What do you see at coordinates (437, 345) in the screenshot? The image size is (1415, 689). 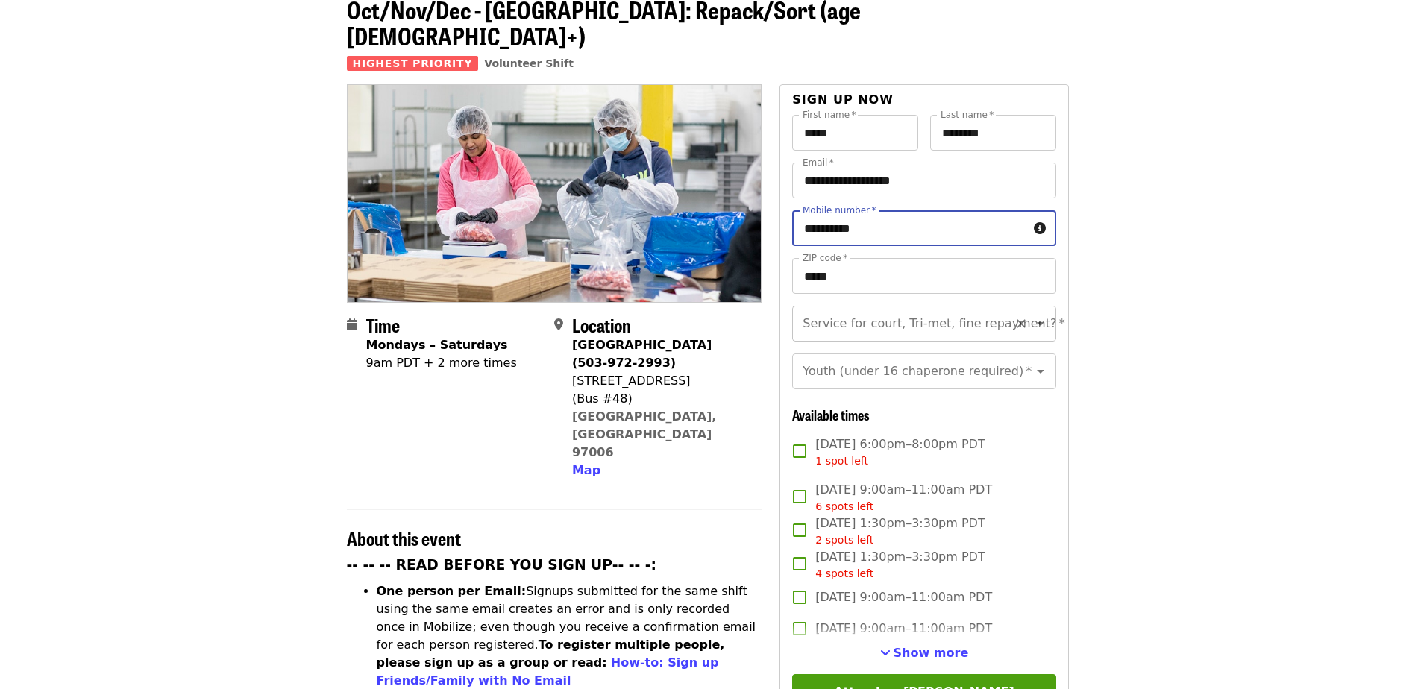 I see `strong: Mondays – Saturdays` at bounding box center [437, 345].